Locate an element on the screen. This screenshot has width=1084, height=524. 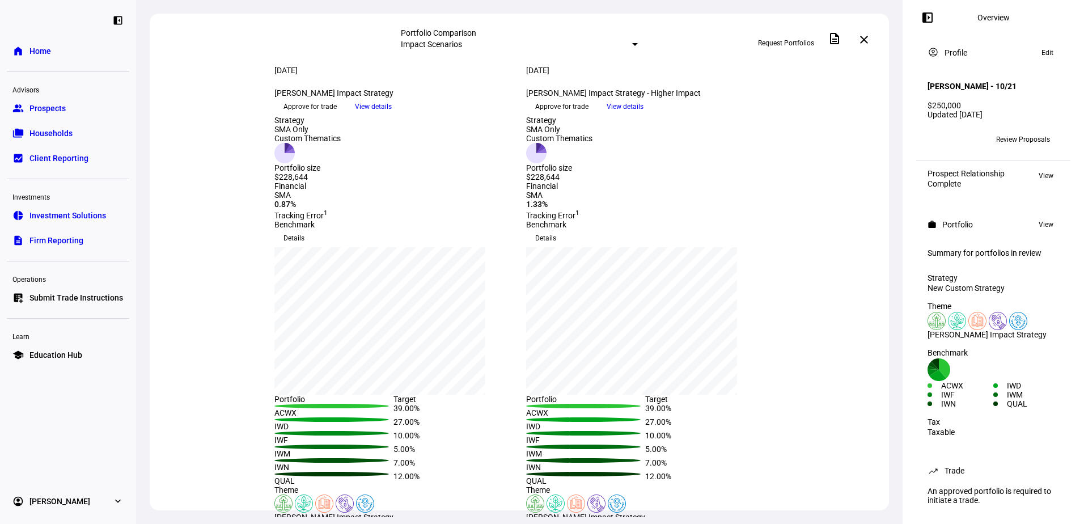
div: ACWX is located at coordinates (967, 386).